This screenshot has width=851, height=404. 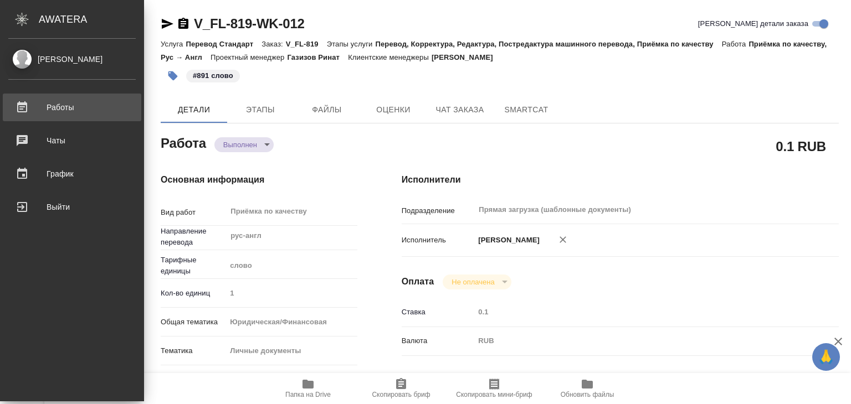 I want to click on div: Чаты, so click(x=72, y=141).